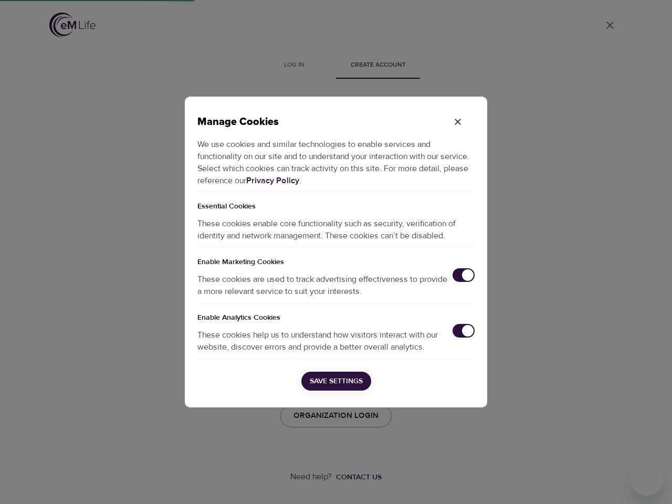 The height and width of the screenshot is (504, 672). Describe the element at coordinates (336, 381) in the screenshot. I see `span: Save Settings` at that location.